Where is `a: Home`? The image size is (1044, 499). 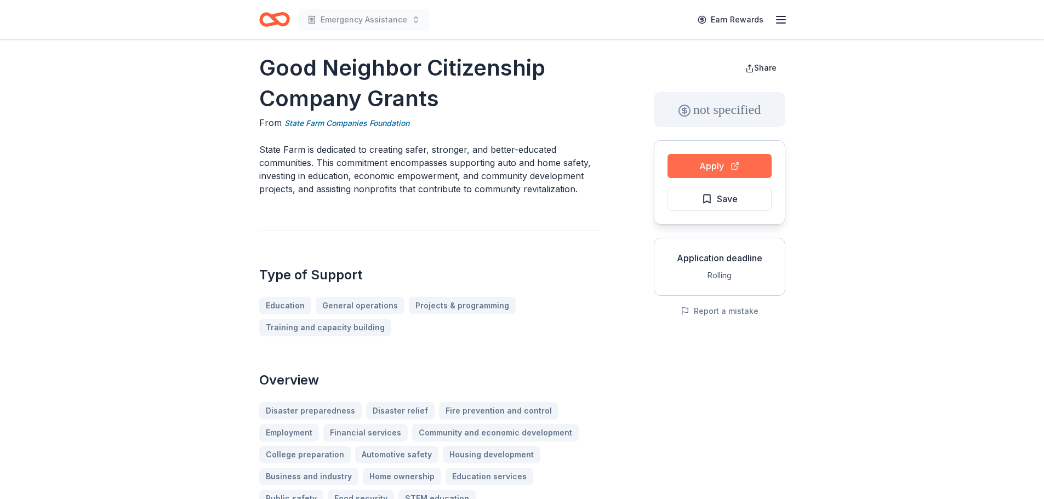
a: Home is located at coordinates (275, 19).